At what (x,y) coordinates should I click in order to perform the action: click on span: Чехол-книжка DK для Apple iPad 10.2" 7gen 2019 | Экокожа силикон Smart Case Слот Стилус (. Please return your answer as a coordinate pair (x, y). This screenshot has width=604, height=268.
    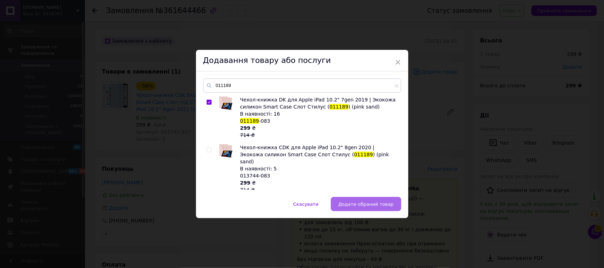
    Looking at the image, I should click on (318, 103).